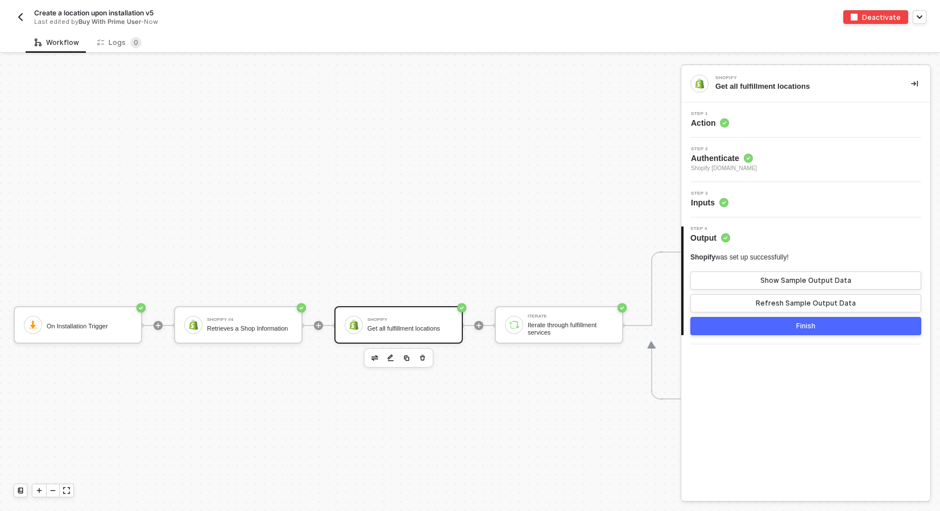  I want to click on div: Show Sample Output Data, so click(806, 280).